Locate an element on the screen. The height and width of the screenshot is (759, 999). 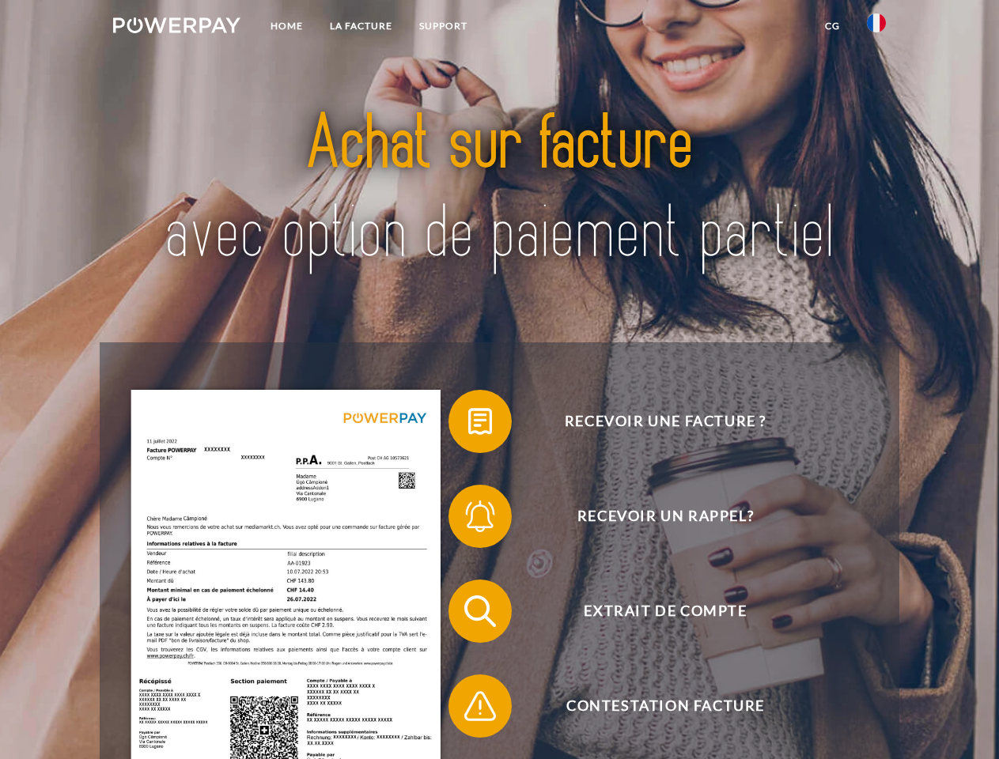
span: Extrait de compte is located at coordinates (665, 612).